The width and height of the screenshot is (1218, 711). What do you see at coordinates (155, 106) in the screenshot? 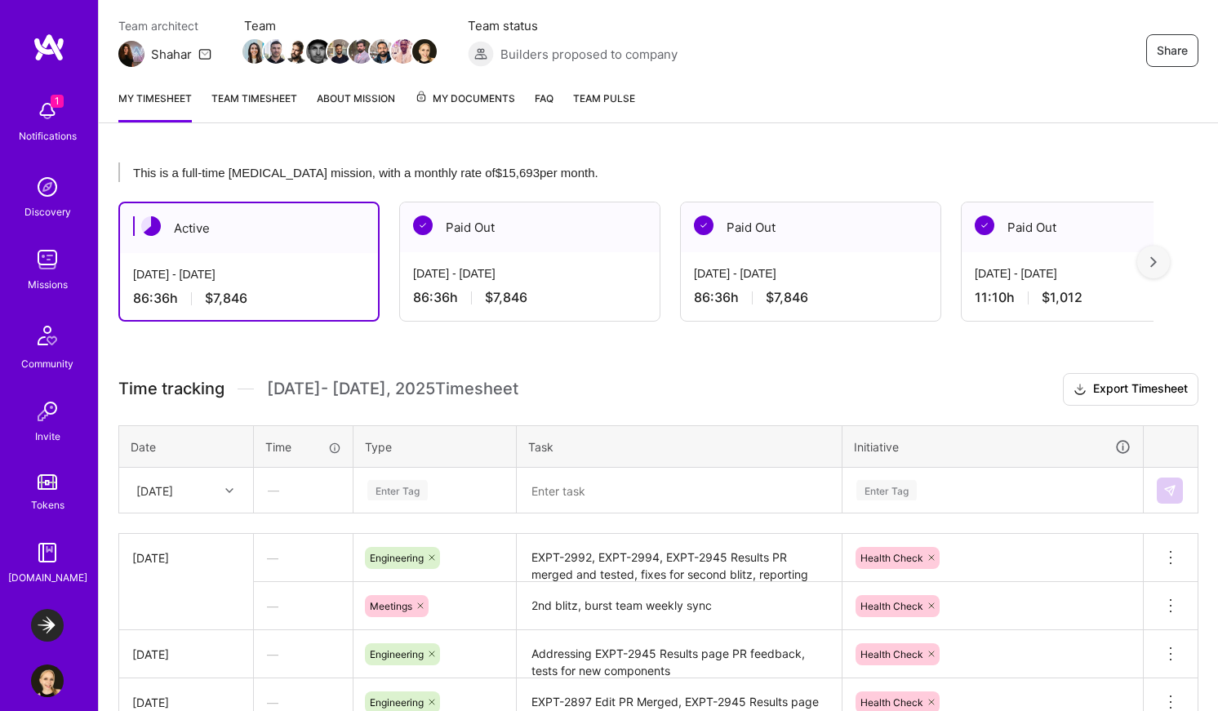
I see `a: My timesheet` at bounding box center [155, 106].